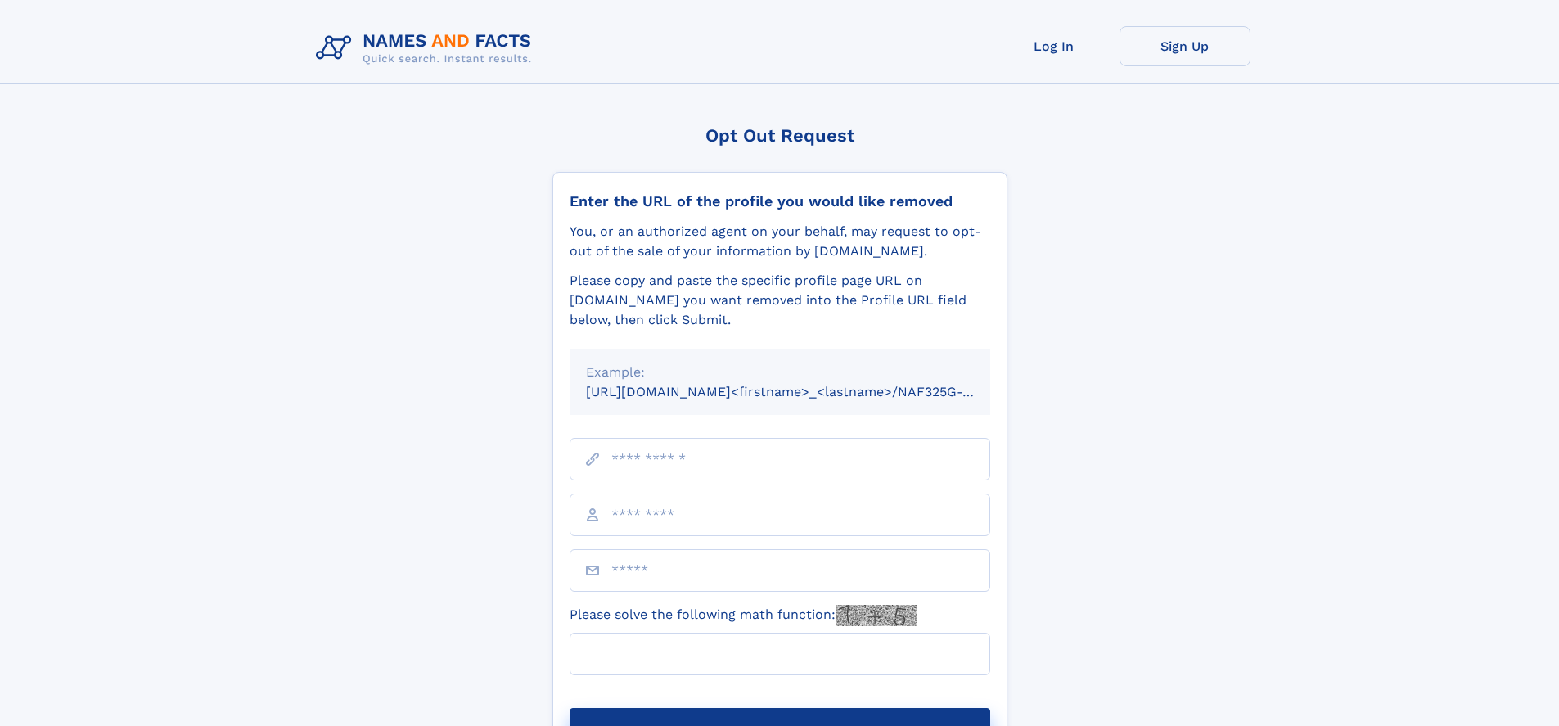  I want to click on div: Example:, so click(780, 372).